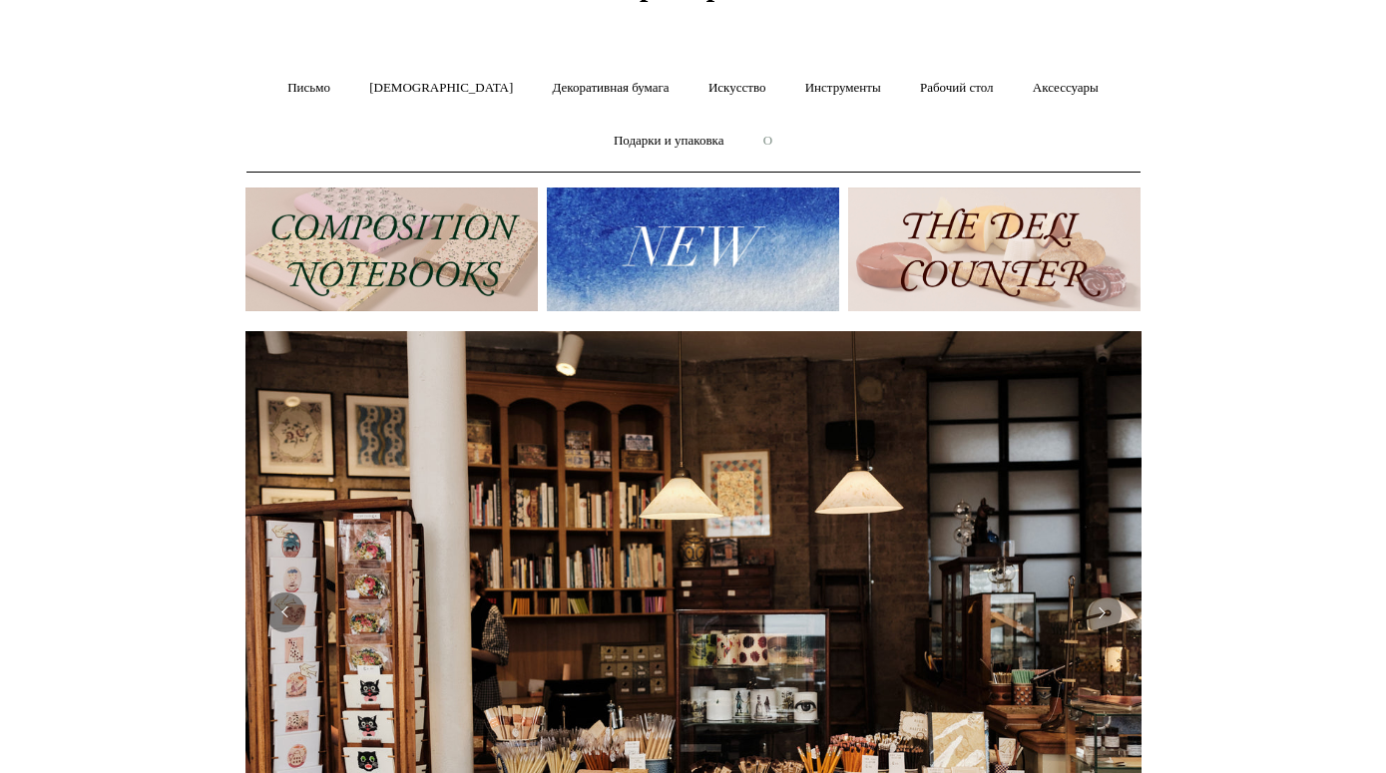  What do you see at coordinates (994, 249) in the screenshot?
I see `img: Прилавок Deli` at bounding box center [994, 249].